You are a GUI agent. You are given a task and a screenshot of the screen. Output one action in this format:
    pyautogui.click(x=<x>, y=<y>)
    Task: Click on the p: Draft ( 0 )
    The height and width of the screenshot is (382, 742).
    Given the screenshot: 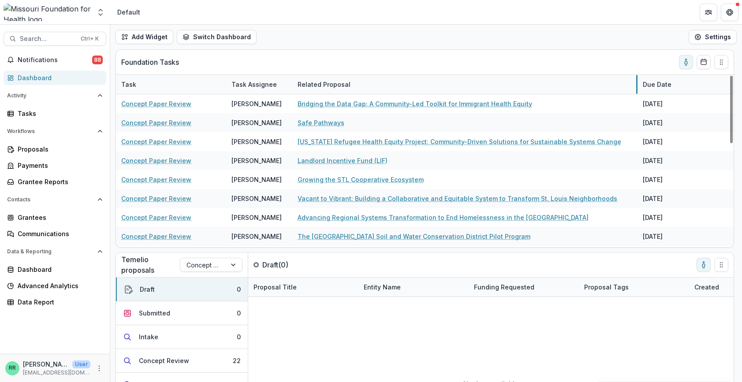 What is the action you would take?
    pyautogui.click(x=295, y=265)
    